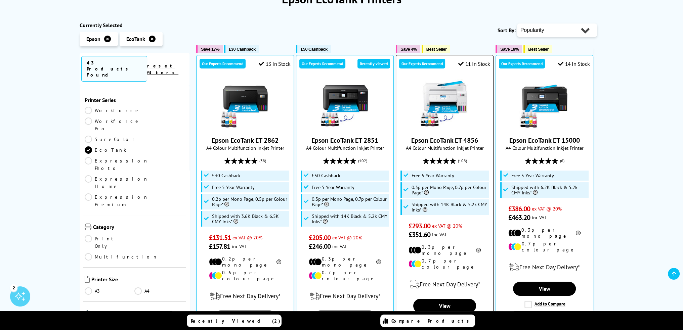 The width and height of the screenshot is (683, 330). What do you see at coordinates (419, 226) in the screenshot?
I see `span: £293.00` at bounding box center [419, 226].